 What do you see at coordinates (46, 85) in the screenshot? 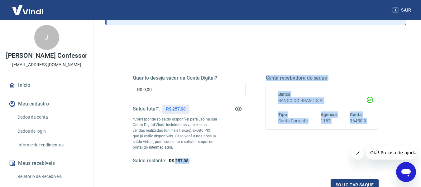
I see `a: Início` at bounding box center [46, 85].